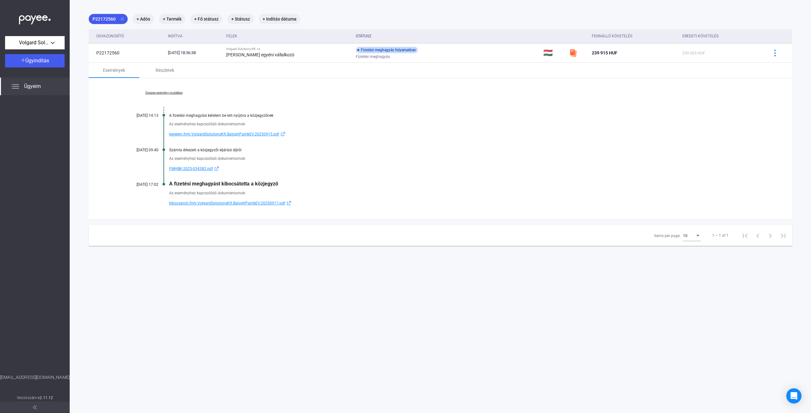 This screenshot has width=811, height=413. I want to click on img: plus-white.svg, so click(23, 60).